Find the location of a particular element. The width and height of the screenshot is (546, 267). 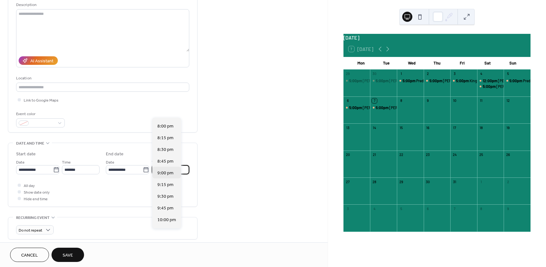

div: 11 is located at coordinates (481, 101).